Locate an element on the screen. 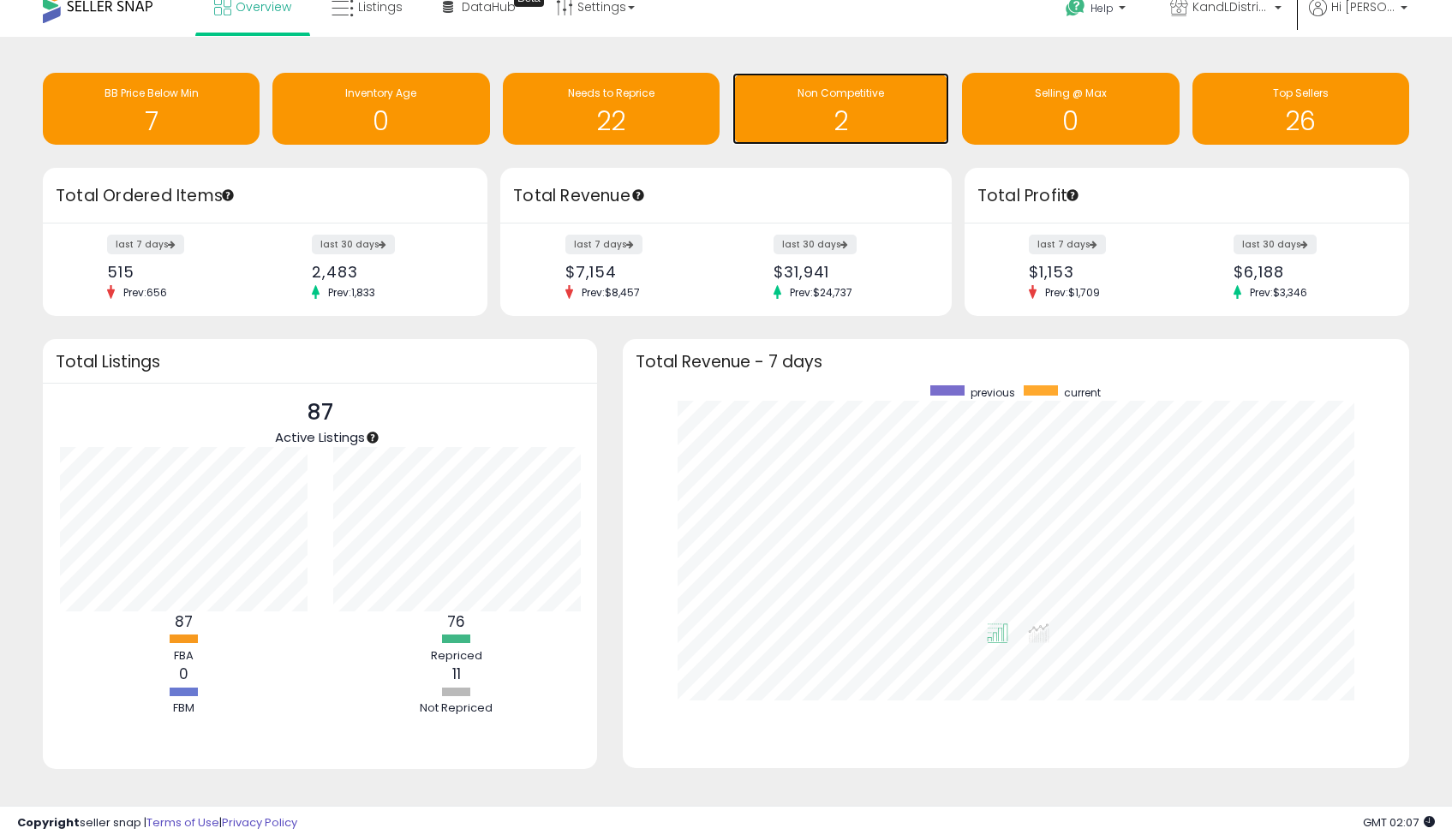 The image size is (1452, 840). span: previous is located at coordinates (993, 393).